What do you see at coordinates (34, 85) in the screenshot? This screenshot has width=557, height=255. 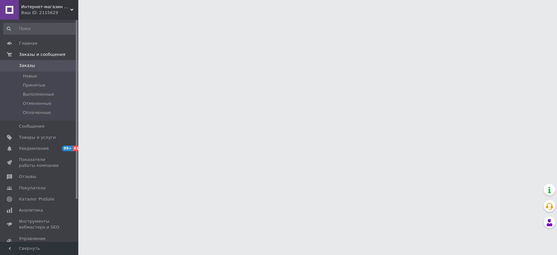 I see `span: Принятые` at bounding box center [34, 85].